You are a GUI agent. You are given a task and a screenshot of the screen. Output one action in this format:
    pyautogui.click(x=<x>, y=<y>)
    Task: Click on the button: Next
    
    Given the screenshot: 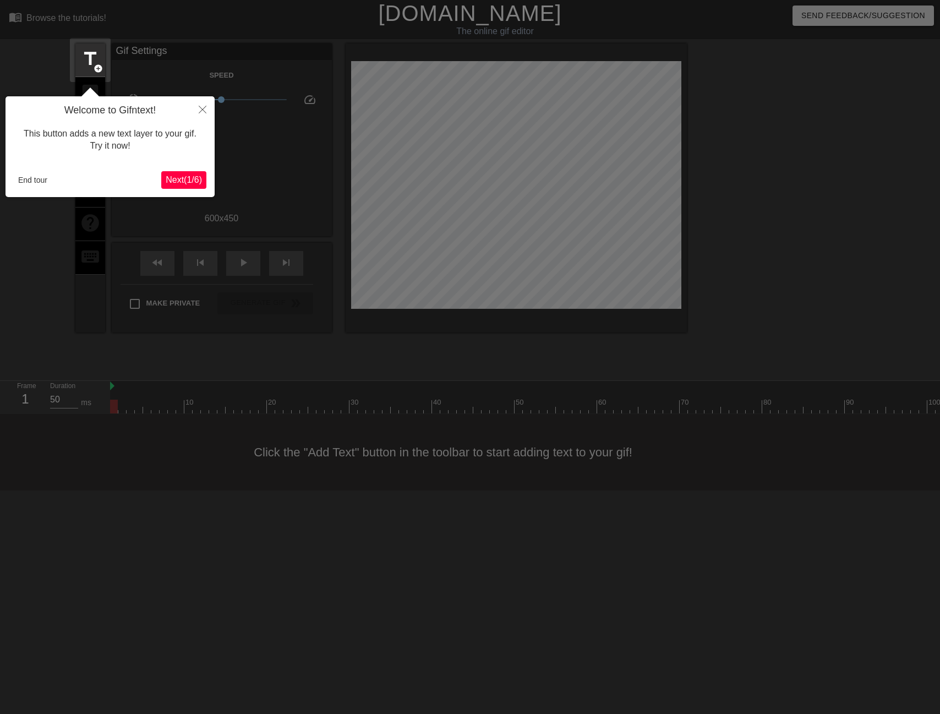 What is the action you would take?
    pyautogui.click(x=184, y=180)
    